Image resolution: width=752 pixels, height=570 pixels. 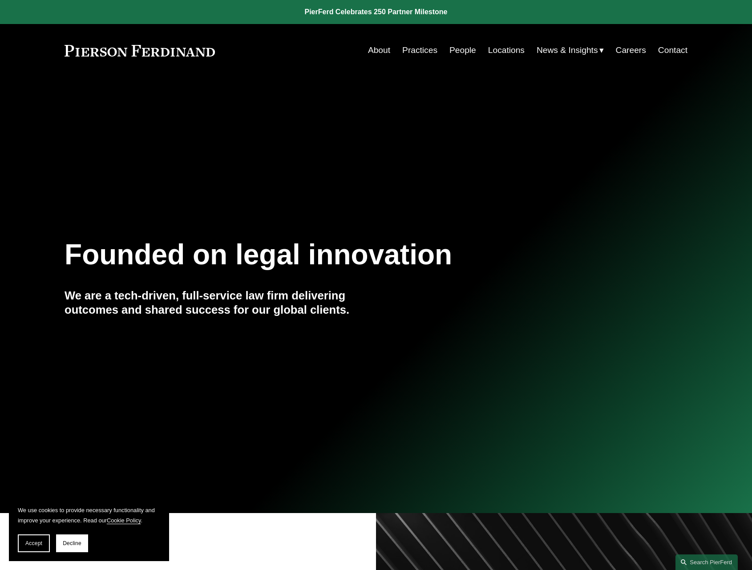 I want to click on a: folder dropdown, so click(x=570, y=50).